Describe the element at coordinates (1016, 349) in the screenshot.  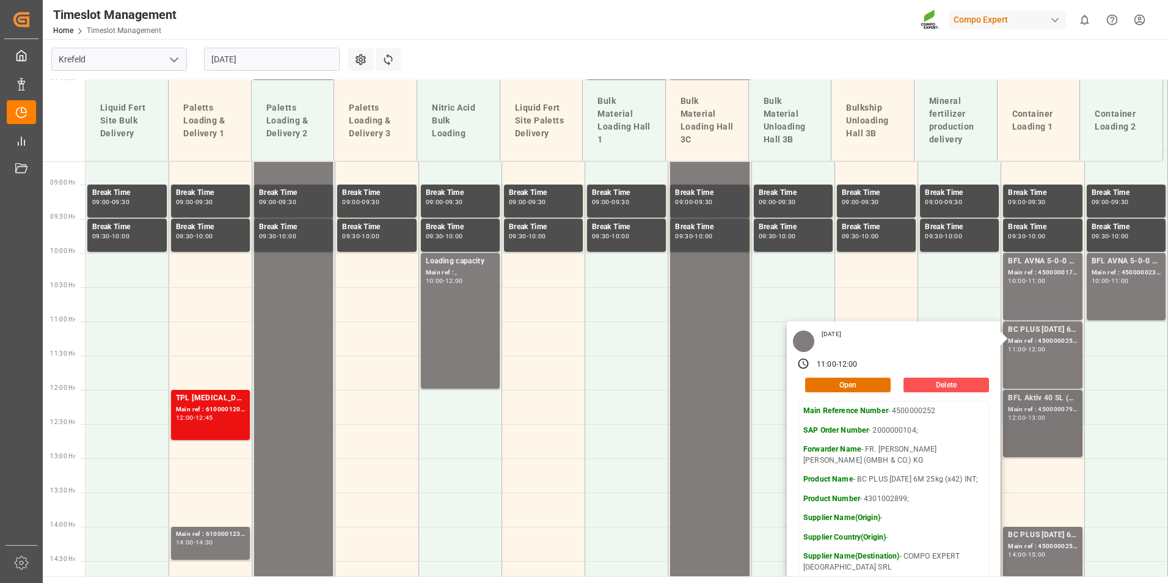
I see `div: 11:00` at that location.